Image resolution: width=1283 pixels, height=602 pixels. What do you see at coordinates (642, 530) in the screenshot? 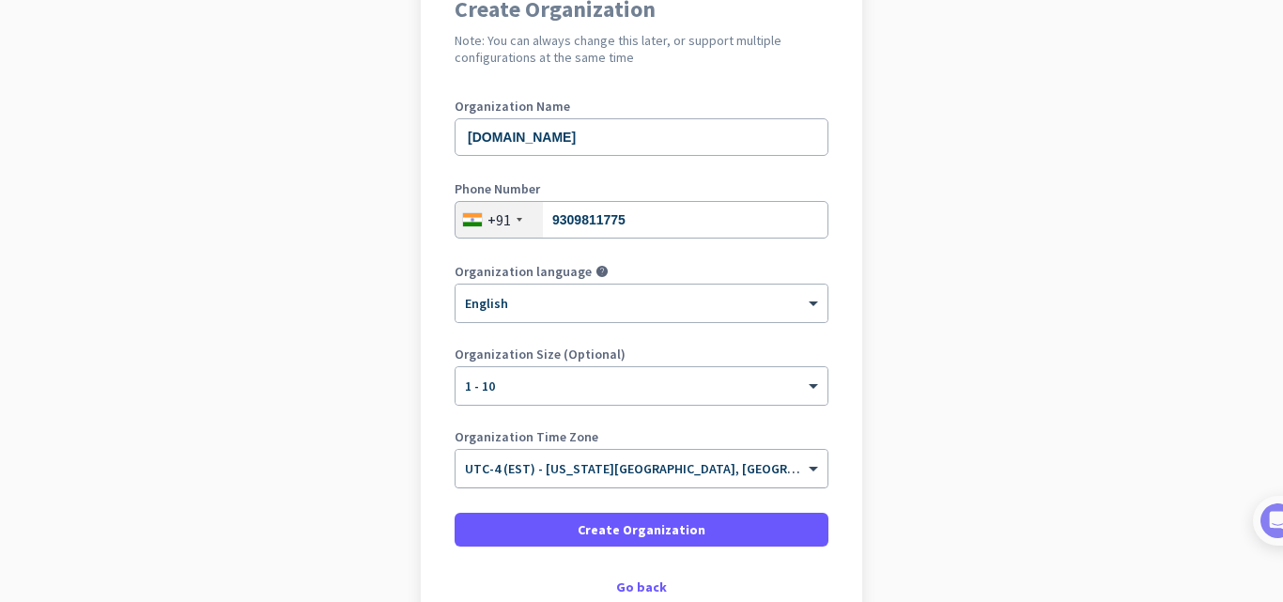
I see `button: Create Organization` at bounding box center [642, 530].